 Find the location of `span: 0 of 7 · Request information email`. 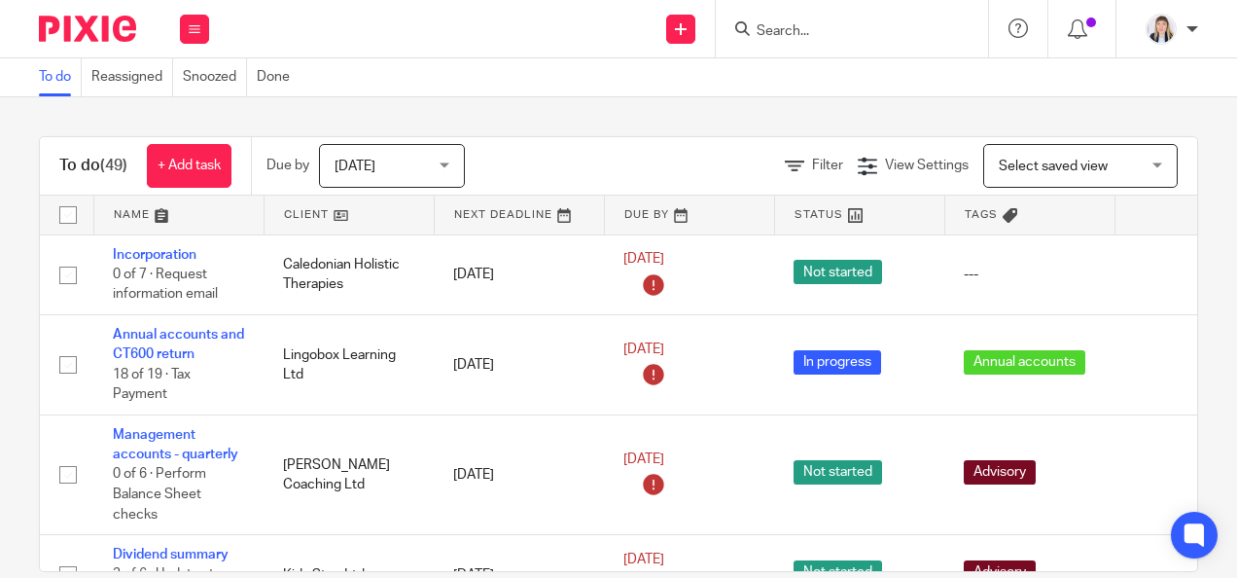

span: 0 of 7 · Request information email is located at coordinates (165, 284).